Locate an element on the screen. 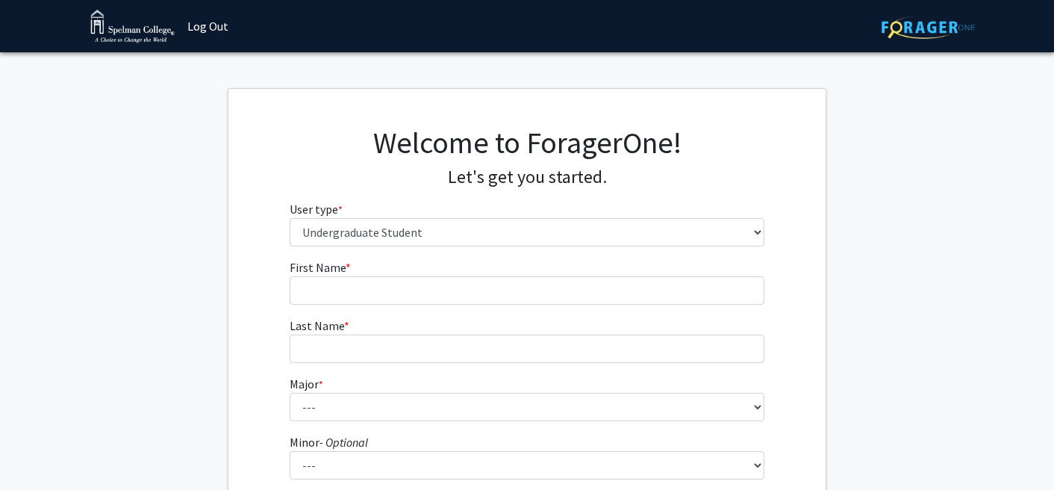 The height and width of the screenshot is (490, 1054). h4: Let's get you started. is located at coordinates (527, 177).